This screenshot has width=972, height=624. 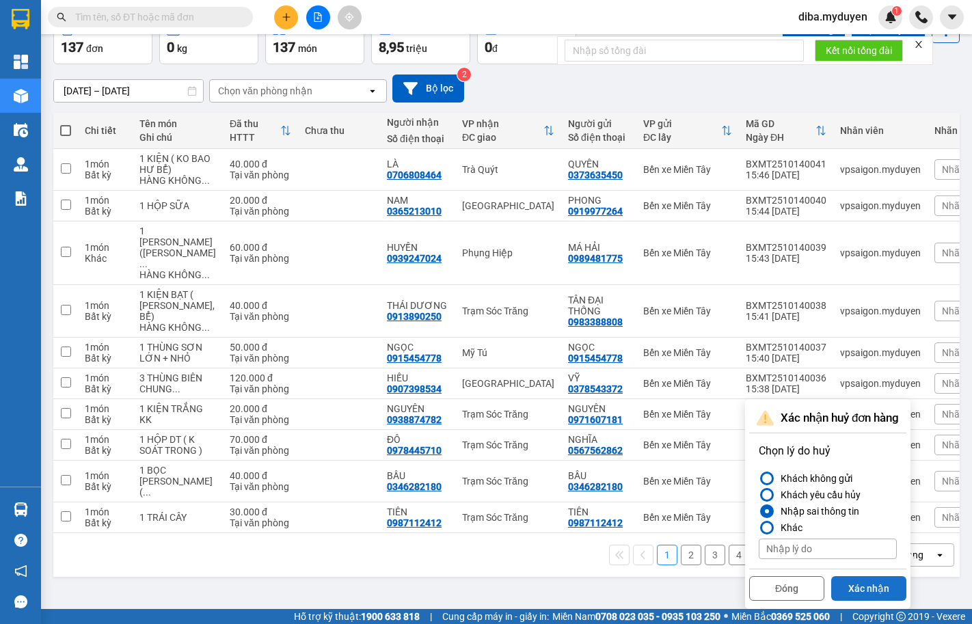 What do you see at coordinates (178, 445) in the screenshot?
I see `div: 1 HỘP DT ( K SOÁT TRONG )` at bounding box center [178, 445].